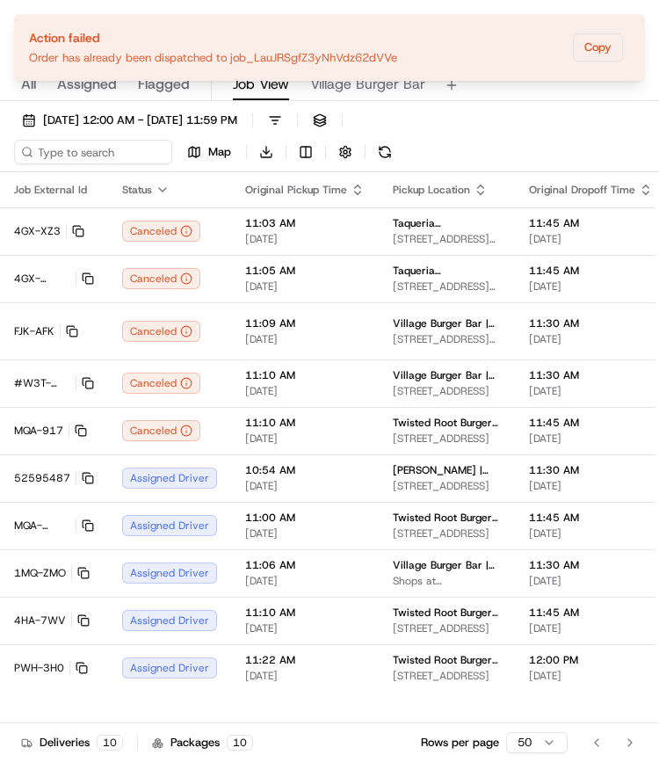 The image size is (659, 762). Describe the element at coordinates (49, 231) in the screenshot. I see `button: 4GX-XZ3` at that location.